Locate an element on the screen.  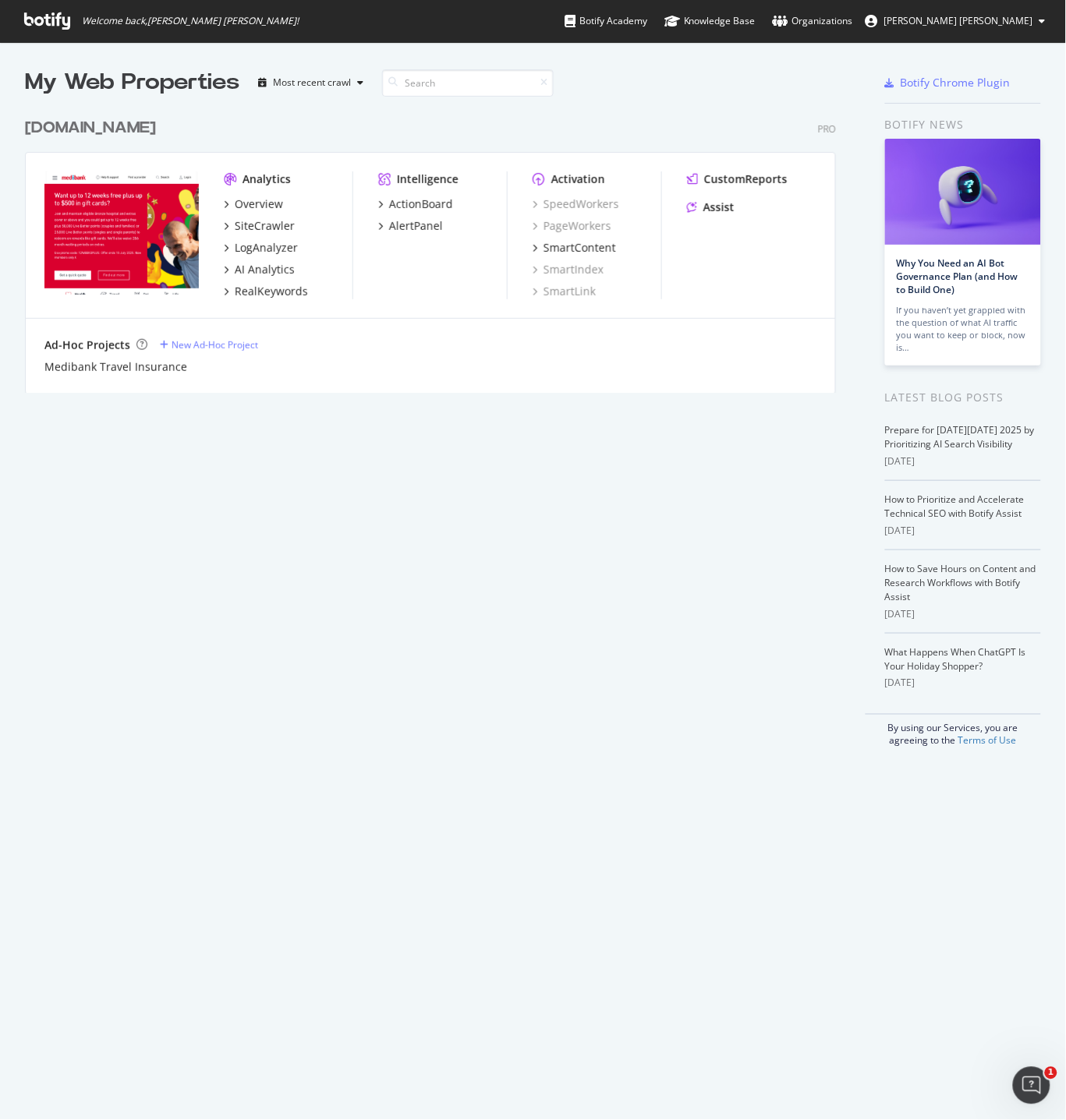
a: Botify Chrome Plugin is located at coordinates (947, 83).